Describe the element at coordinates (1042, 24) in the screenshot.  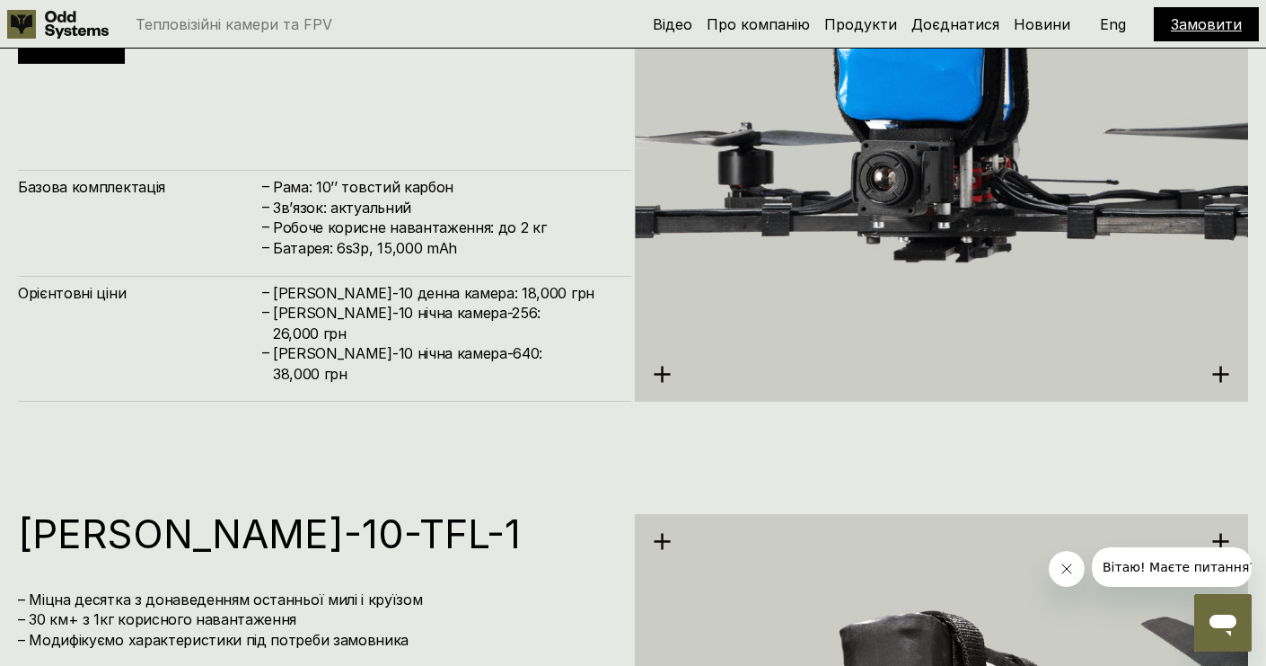
I see `a: Новини` at that location.